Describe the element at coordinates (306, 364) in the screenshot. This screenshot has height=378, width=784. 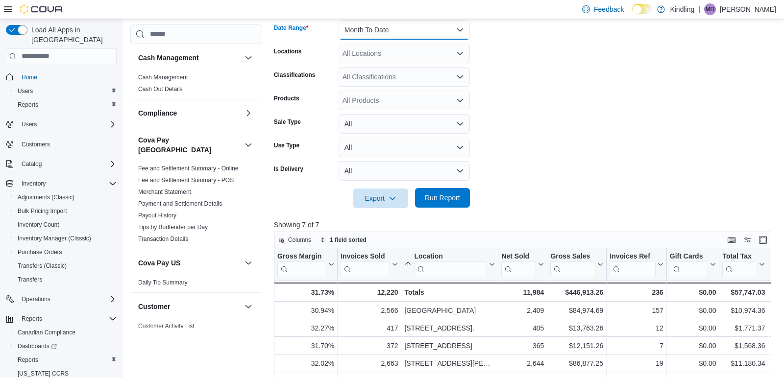
I see `div: 32.02%` at that location.